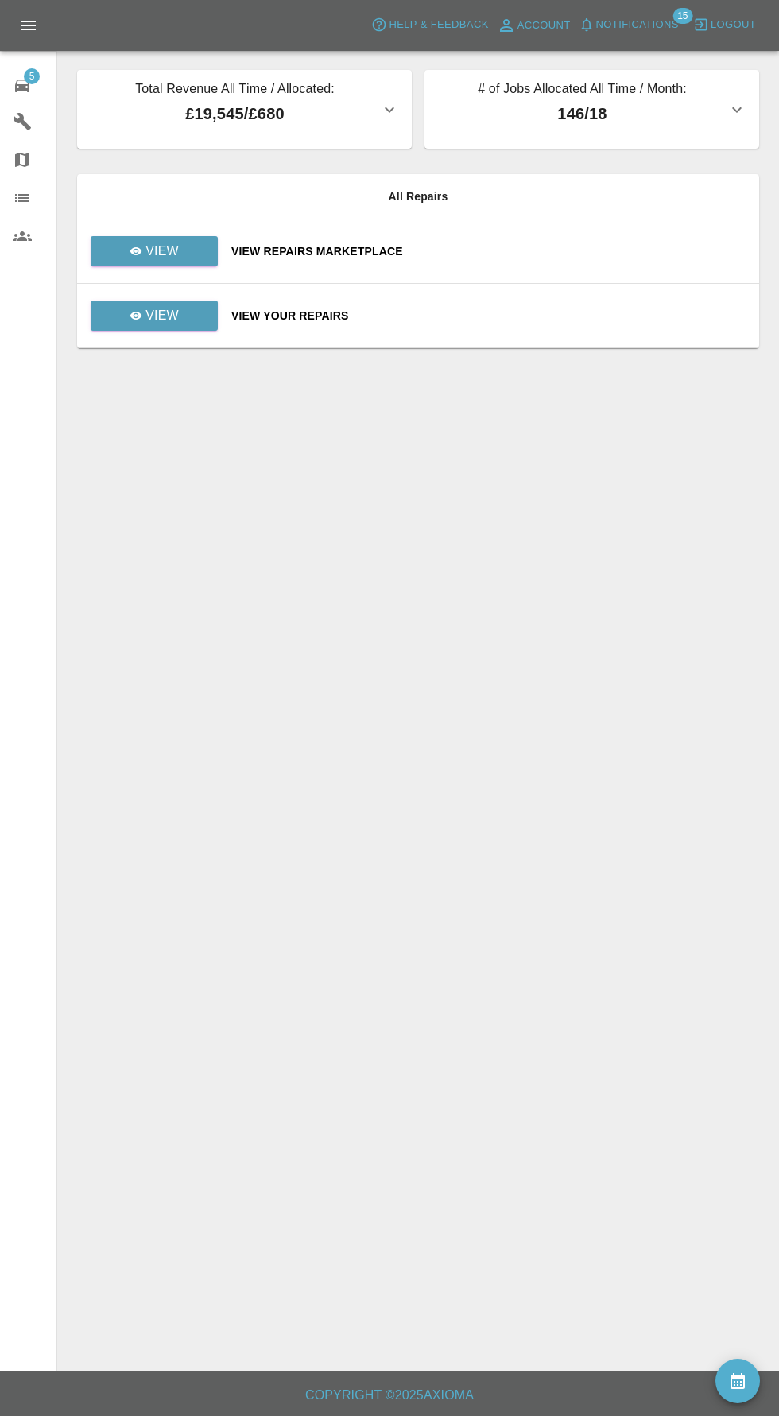 This screenshot has width=779, height=1416. Describe the element at coordinates (235, 114) in the screenshot. I see `p: £19,545 / £680` at that location.